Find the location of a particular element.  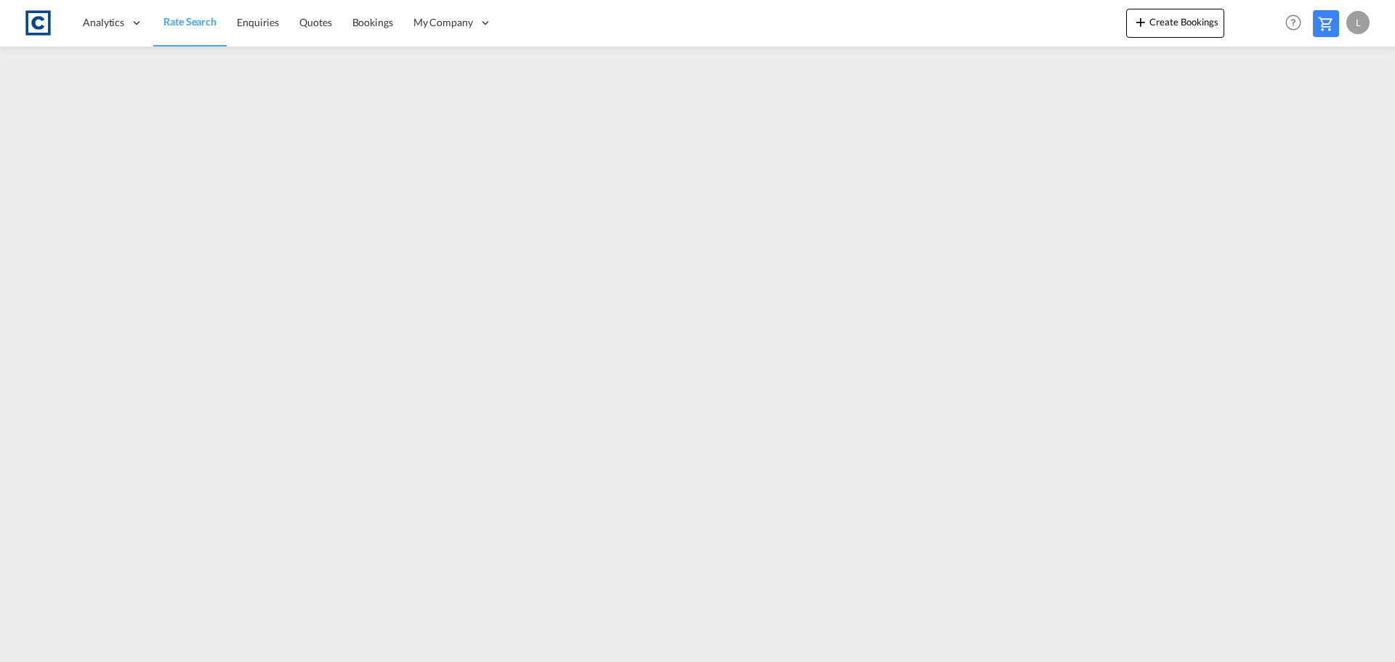

div: L is located at coordinates (1358, 23).